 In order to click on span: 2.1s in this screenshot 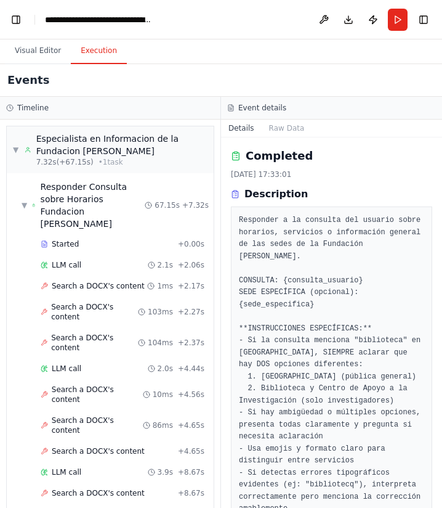, I will do `click(165, 265)`.